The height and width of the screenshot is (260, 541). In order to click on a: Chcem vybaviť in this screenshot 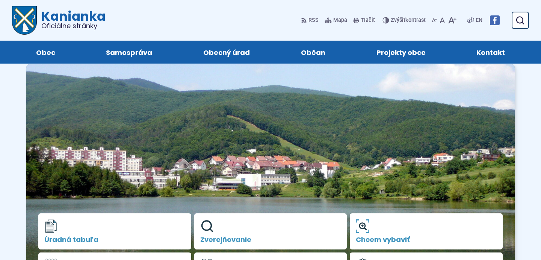, I will do `click(426, 231)`.